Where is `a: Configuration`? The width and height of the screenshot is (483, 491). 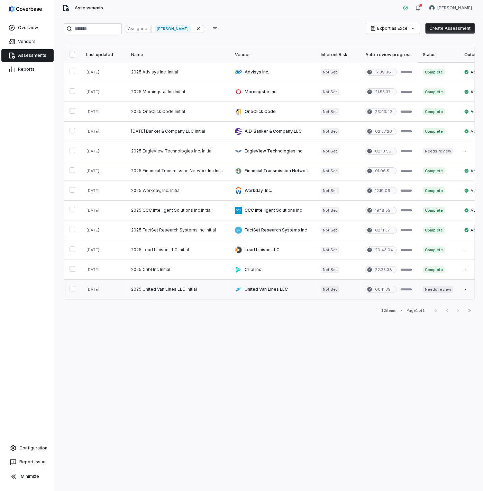 a: Configuration is located at coordinates (27, 448).